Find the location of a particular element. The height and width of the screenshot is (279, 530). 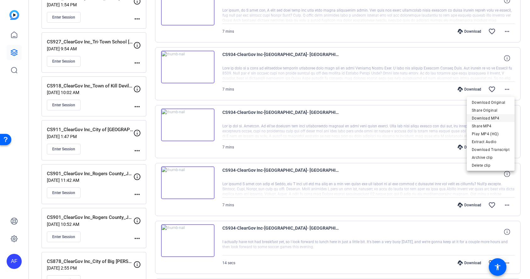

span: Download MP4 is located at coordinates (491, 118).